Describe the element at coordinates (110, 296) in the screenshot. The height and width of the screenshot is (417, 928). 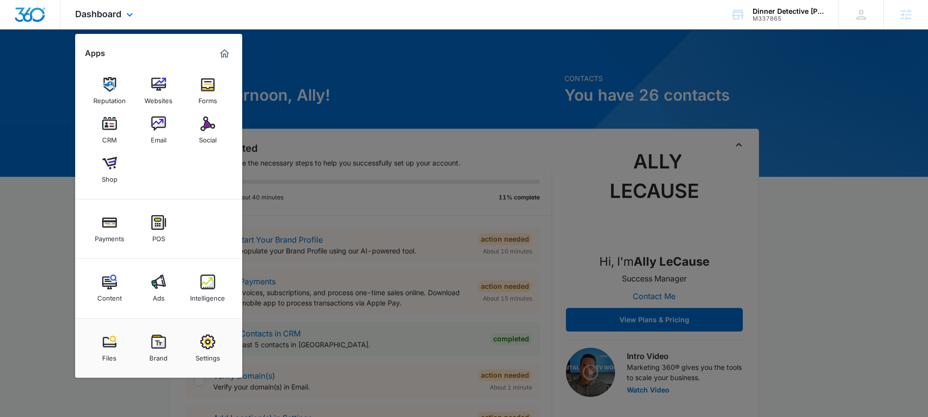
I see `div: Content` at that location.